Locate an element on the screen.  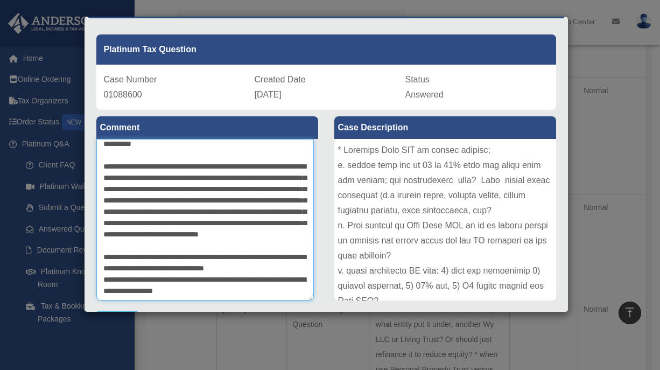
span: Answered is located at coordinates (424, 94).